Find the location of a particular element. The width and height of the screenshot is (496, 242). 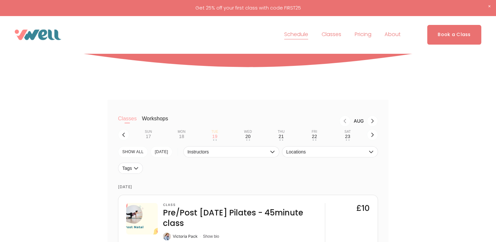

div: Victoria Pack is located at coordinates (185, 236).